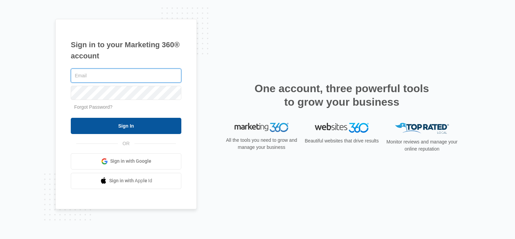  I want to click on a: Sign in with Google, so click(126, 161).